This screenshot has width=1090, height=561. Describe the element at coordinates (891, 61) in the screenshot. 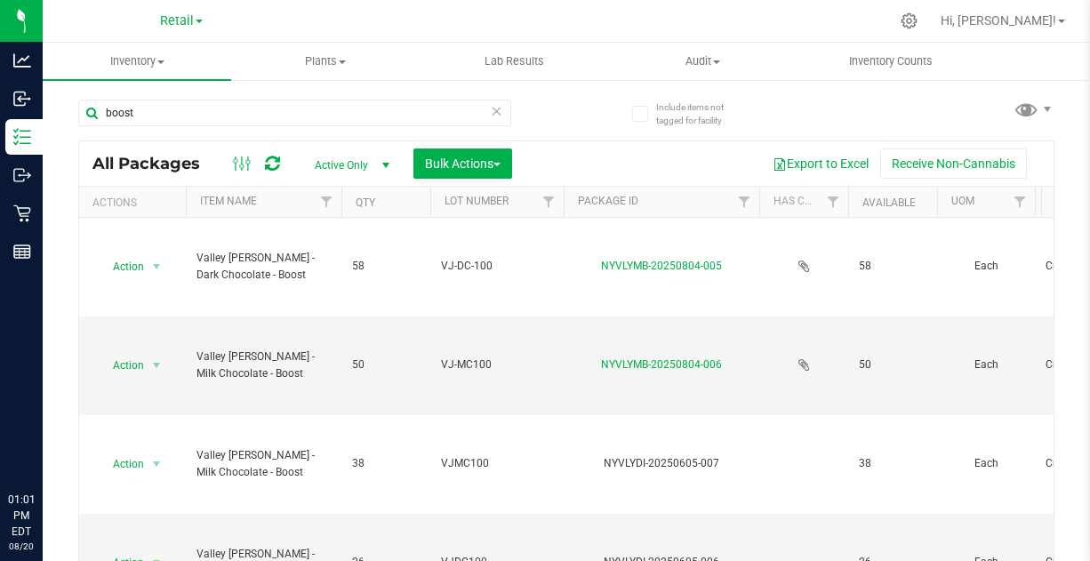

I see `span: Inventory Counts` at that location.